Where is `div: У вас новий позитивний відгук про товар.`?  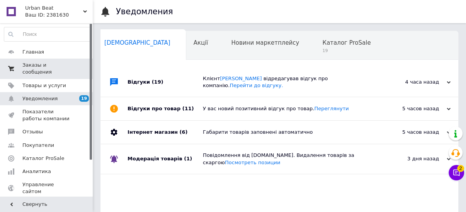
div: У вас новий позитивний відгук про товар. is located at coordinates (288, 109).